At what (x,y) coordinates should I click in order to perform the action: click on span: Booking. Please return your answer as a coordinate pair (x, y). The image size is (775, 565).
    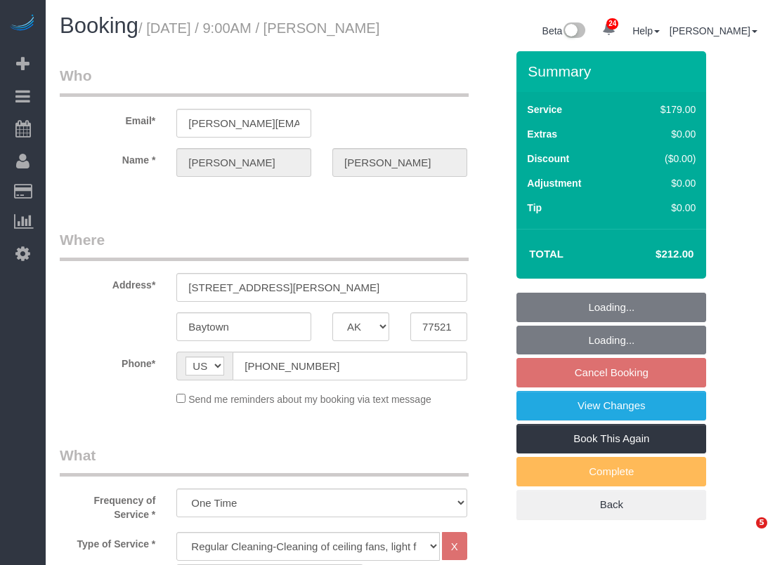
    Looking at the image, I should click on (99, 25).